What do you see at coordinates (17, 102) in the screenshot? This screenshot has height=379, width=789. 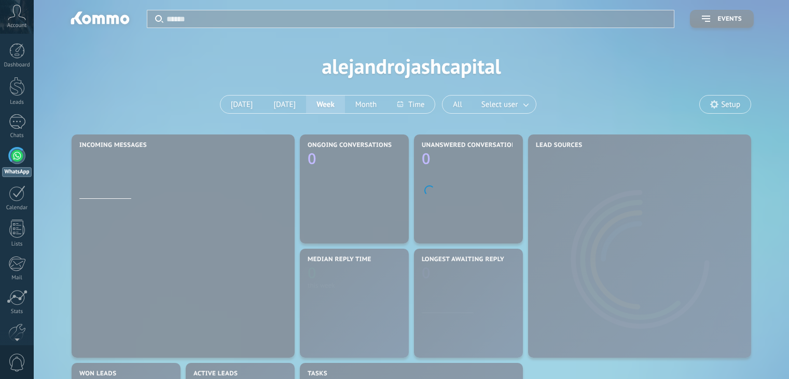 I see `div: Leads` at bounding box center [17, 102].